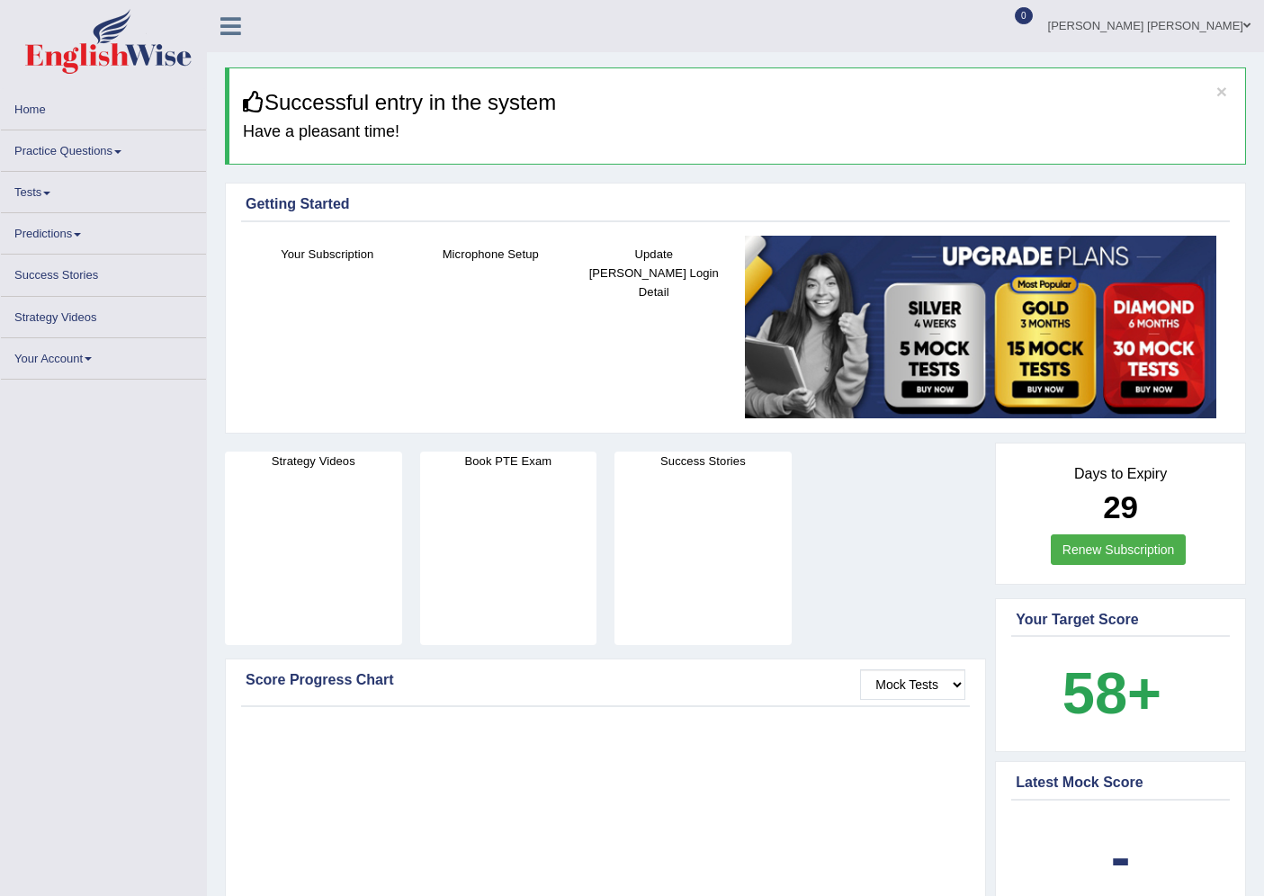 This screenshot has height=896, width=1264. I want to click on b: 58+, so click(1112, 693).